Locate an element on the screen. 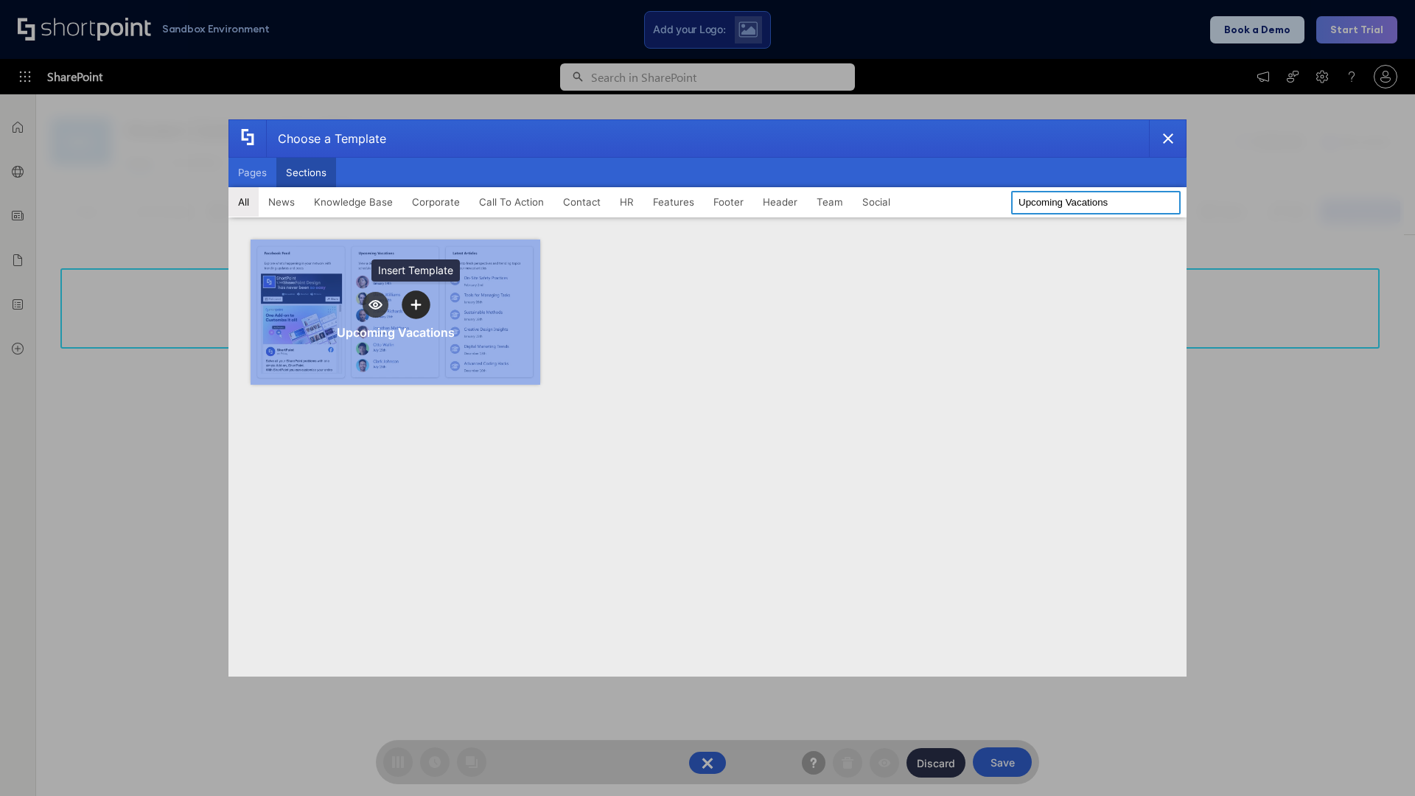  button: Social is located at coordinates (876, 202).